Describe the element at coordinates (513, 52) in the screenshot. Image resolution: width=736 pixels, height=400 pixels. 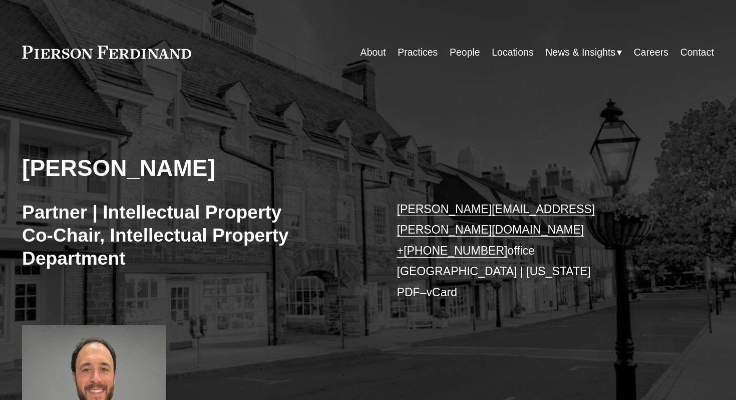
I see `a: Locations` at that location.